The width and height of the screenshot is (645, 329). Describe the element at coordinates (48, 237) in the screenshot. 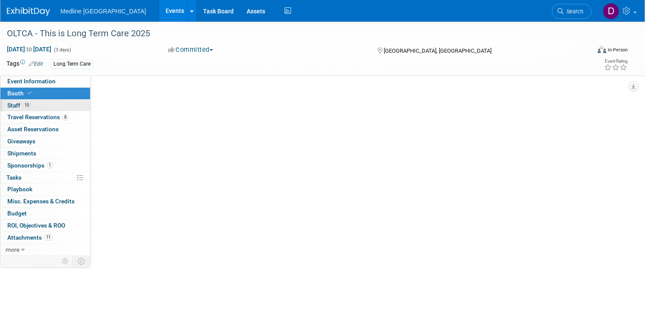

I see `span: 11` at that location.